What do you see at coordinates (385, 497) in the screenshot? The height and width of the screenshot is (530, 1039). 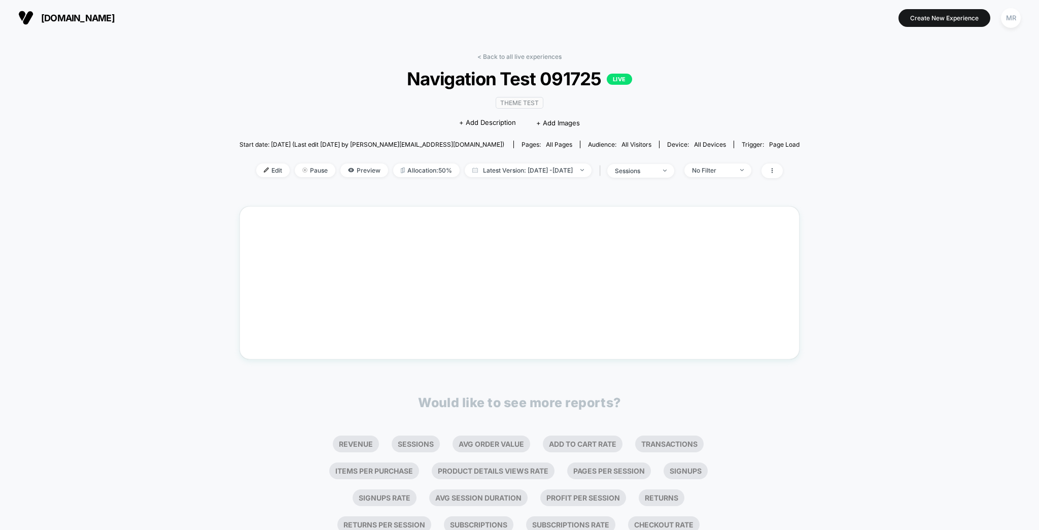 I see `li: Signups Rate` at bounding box center [385, 497].